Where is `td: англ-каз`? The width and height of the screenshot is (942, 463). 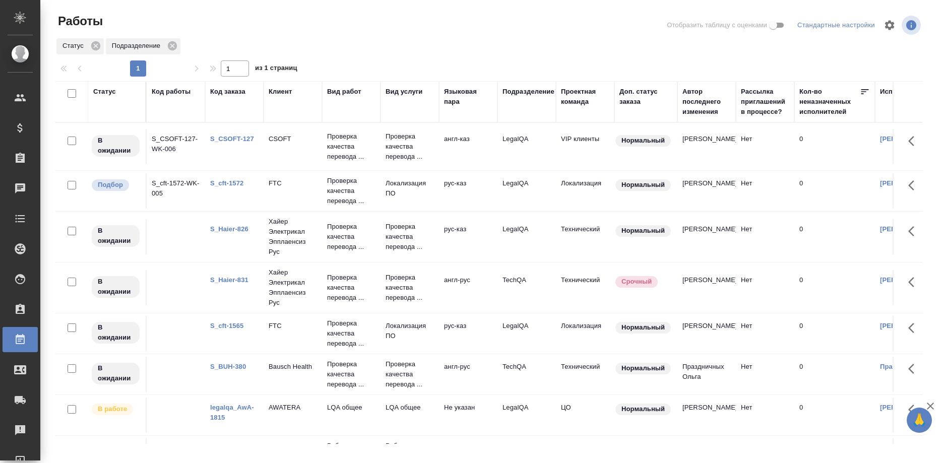 td: англ-каз is located at coordinates (468, 147).